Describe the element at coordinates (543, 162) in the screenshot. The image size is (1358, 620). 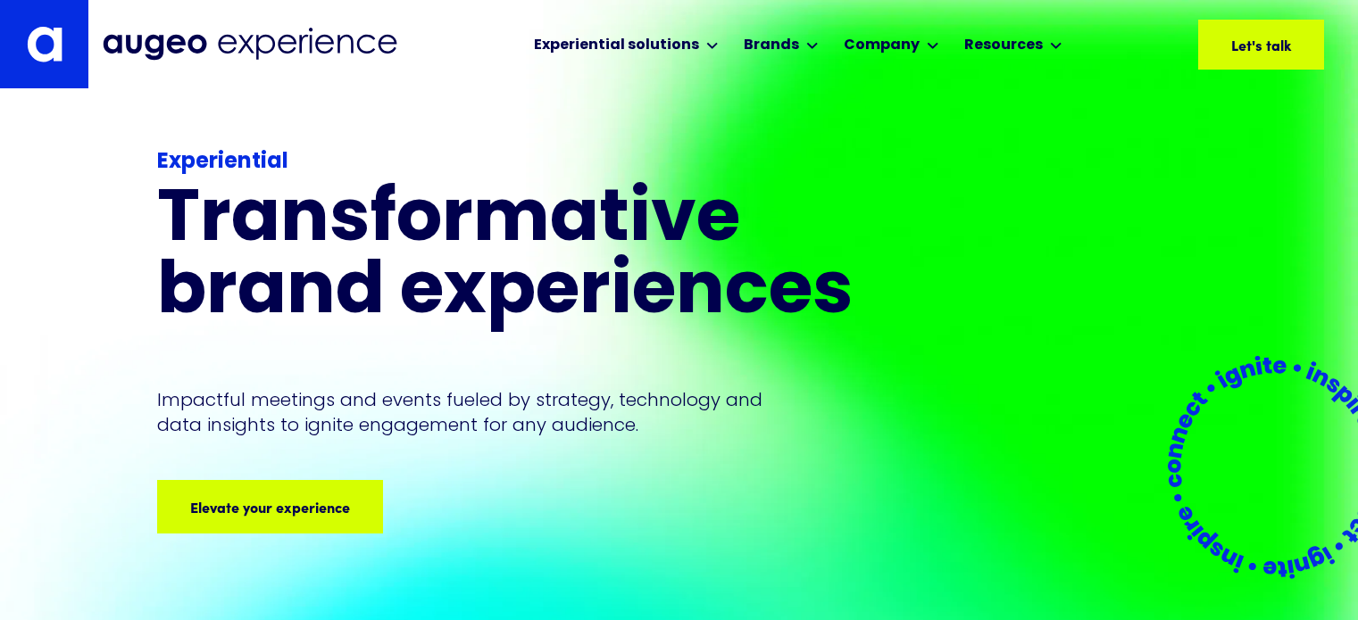
I see `div: Experiential` at that location.